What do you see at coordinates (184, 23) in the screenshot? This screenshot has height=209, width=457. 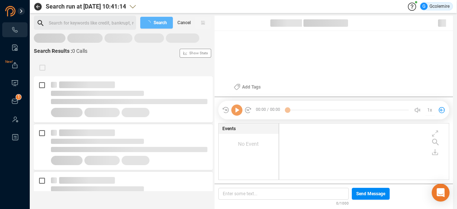 I see `span: Cancel` at bounding box center [184, 23].